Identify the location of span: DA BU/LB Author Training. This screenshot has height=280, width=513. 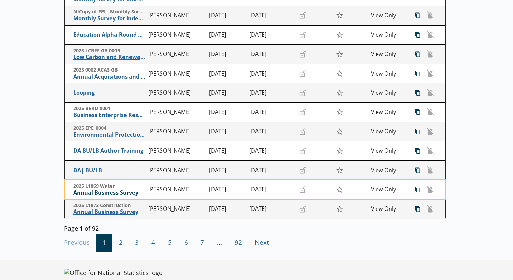
(110, 151).